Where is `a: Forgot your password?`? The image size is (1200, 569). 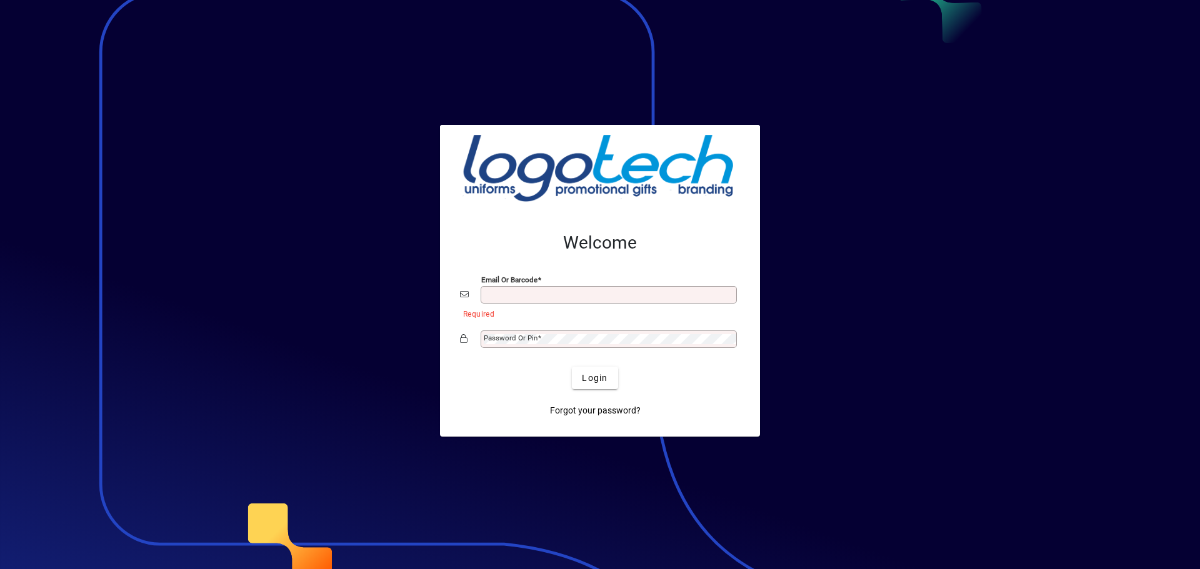
a: Forgot your password? is located at coordinates (595, 411).